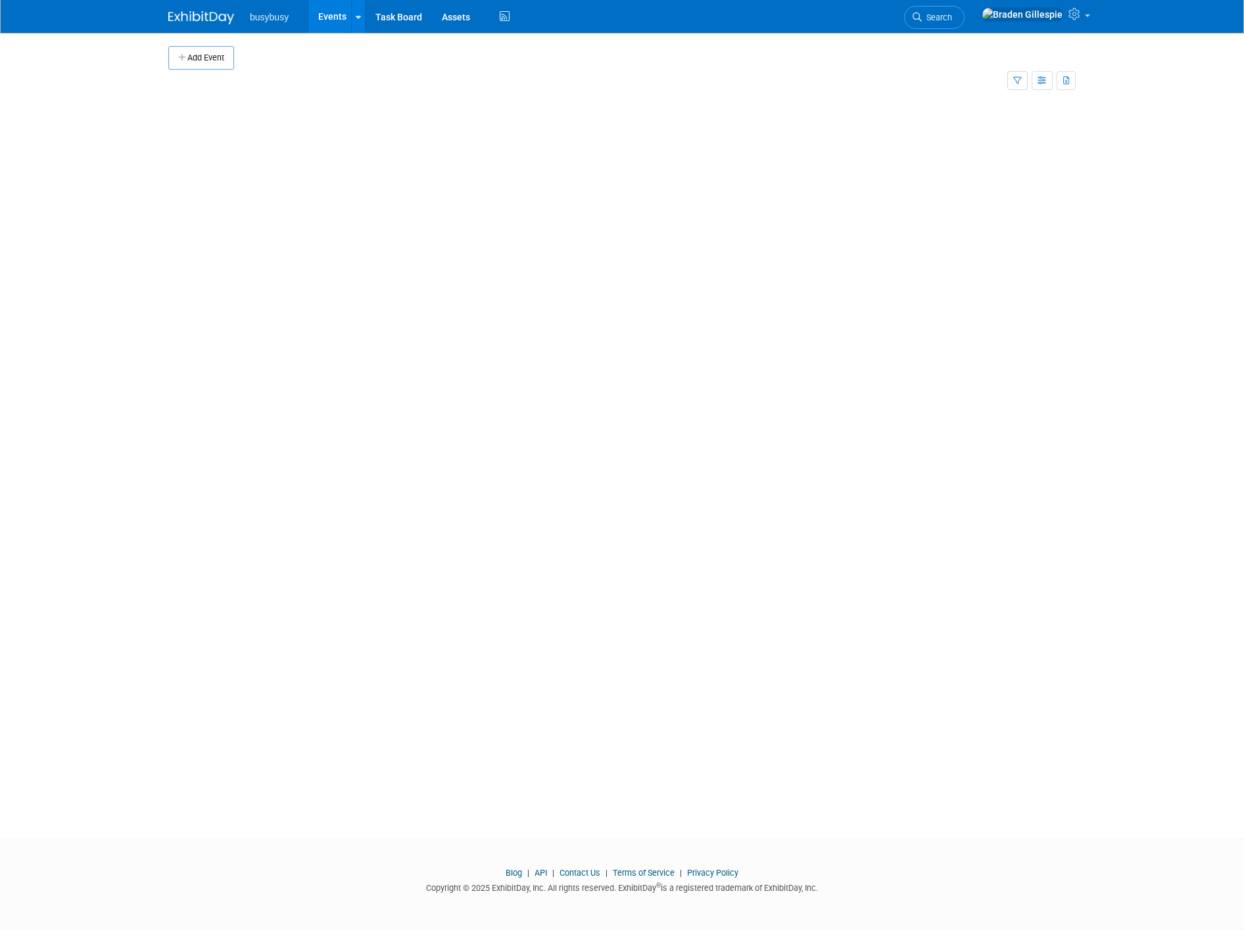 Image resolution: width=1244 pixels, height=952 pixels. What do you see at coordinates (713, 873) in the screenshot?
I see `a: Privacy Policy` at bounding box center [713, 873].